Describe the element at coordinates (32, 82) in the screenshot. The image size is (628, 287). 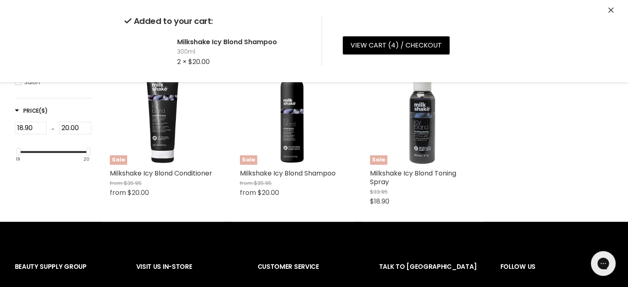
I see `span: Salon` at that location.